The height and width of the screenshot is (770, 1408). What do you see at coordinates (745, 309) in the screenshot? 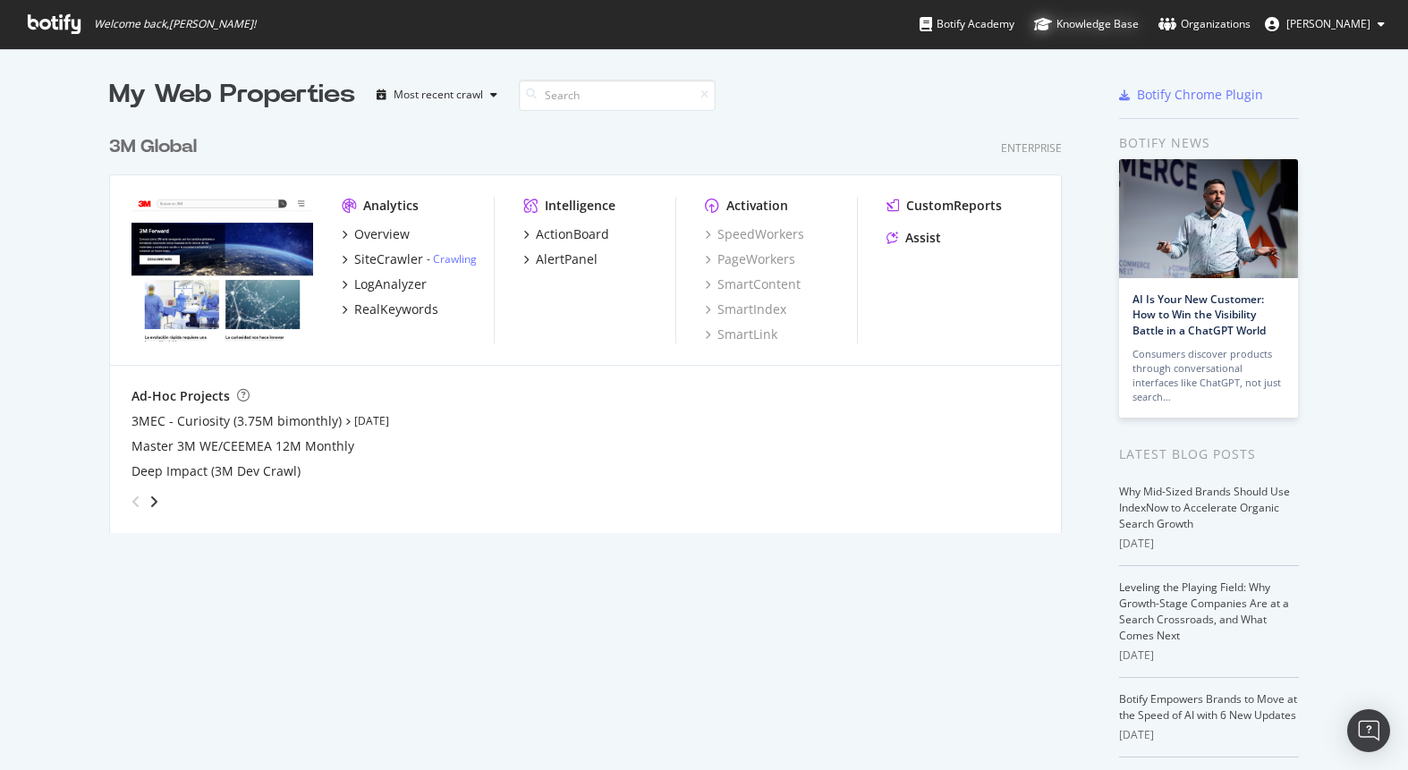
I see `div: SmartIndex` at bounding box center [745, 309].